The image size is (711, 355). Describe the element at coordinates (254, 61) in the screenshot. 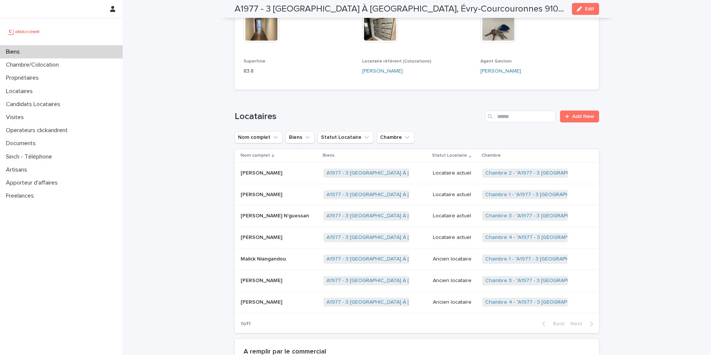

I see `span: Superficie` at that location.